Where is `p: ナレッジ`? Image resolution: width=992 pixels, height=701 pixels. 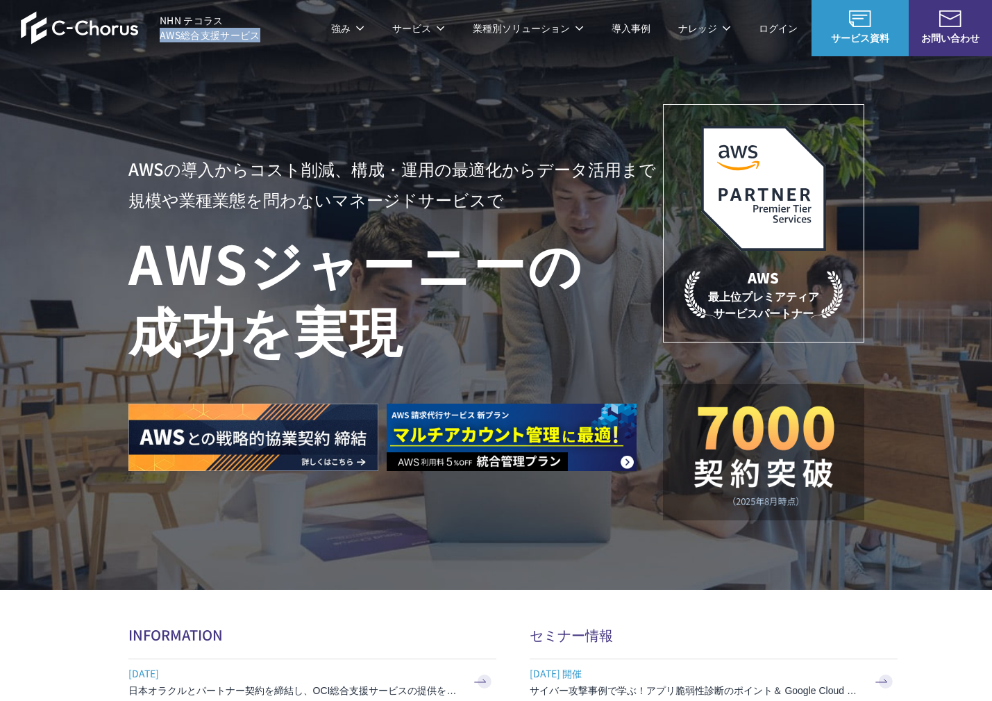 p: ナレッジ is located at coordinates (705, 28).